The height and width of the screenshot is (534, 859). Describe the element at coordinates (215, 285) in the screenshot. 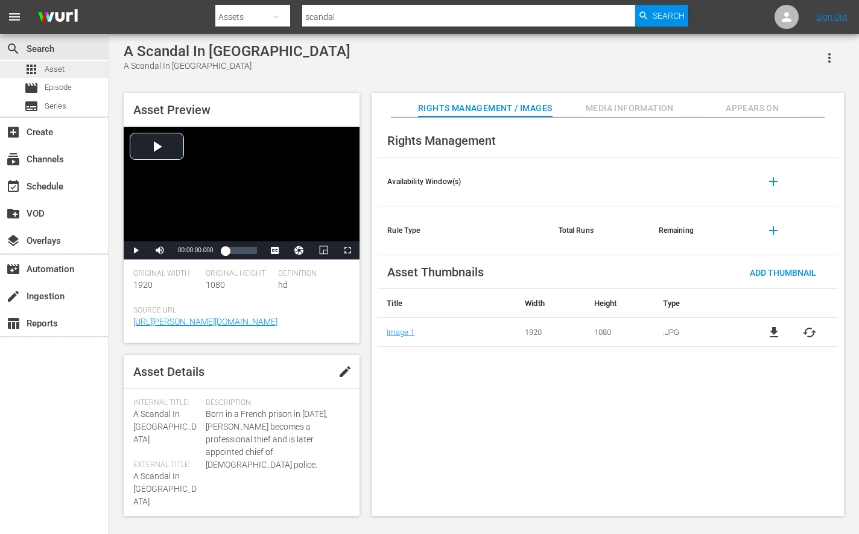

I see `span: 1080` at that location.